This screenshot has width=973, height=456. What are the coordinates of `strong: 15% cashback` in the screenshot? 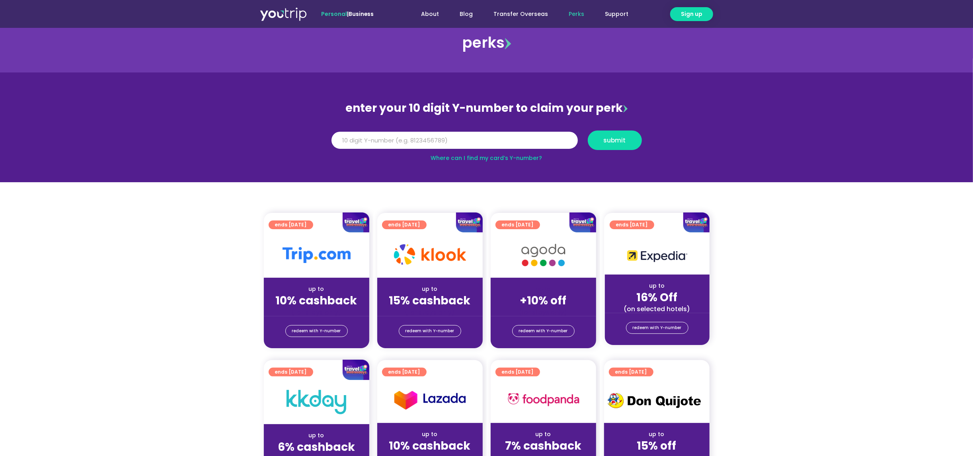 It's located at (430, 300).